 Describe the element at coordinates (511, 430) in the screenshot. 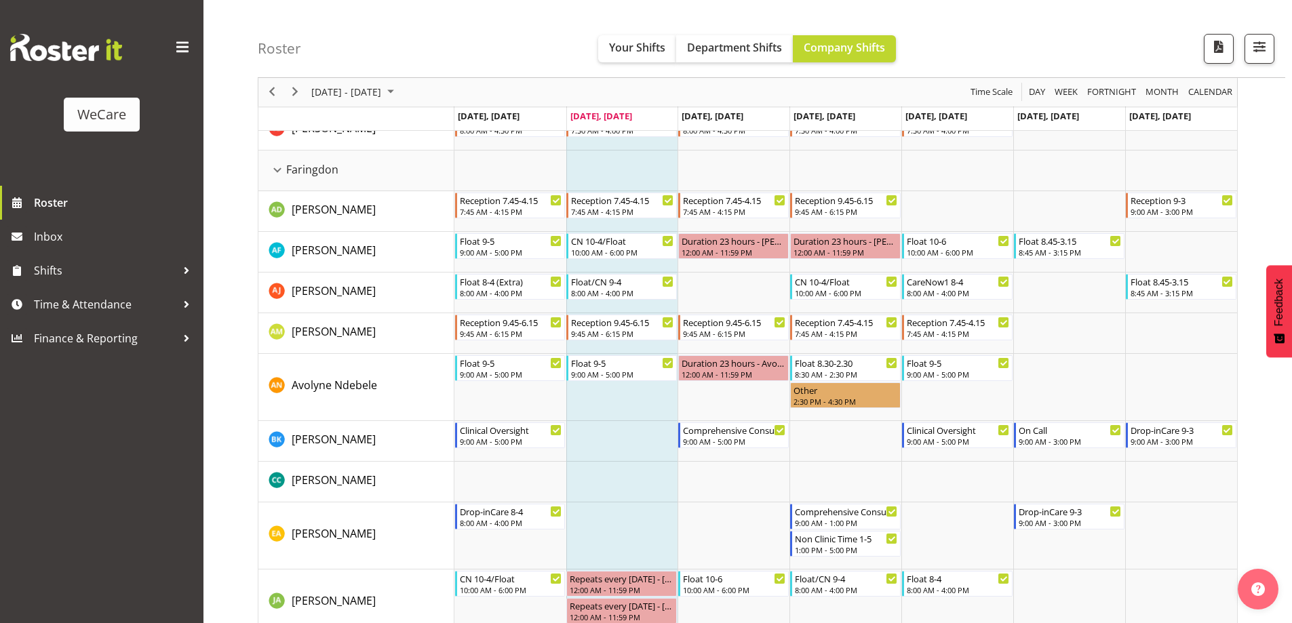

I see `div: Clinical Oversight` at that location.